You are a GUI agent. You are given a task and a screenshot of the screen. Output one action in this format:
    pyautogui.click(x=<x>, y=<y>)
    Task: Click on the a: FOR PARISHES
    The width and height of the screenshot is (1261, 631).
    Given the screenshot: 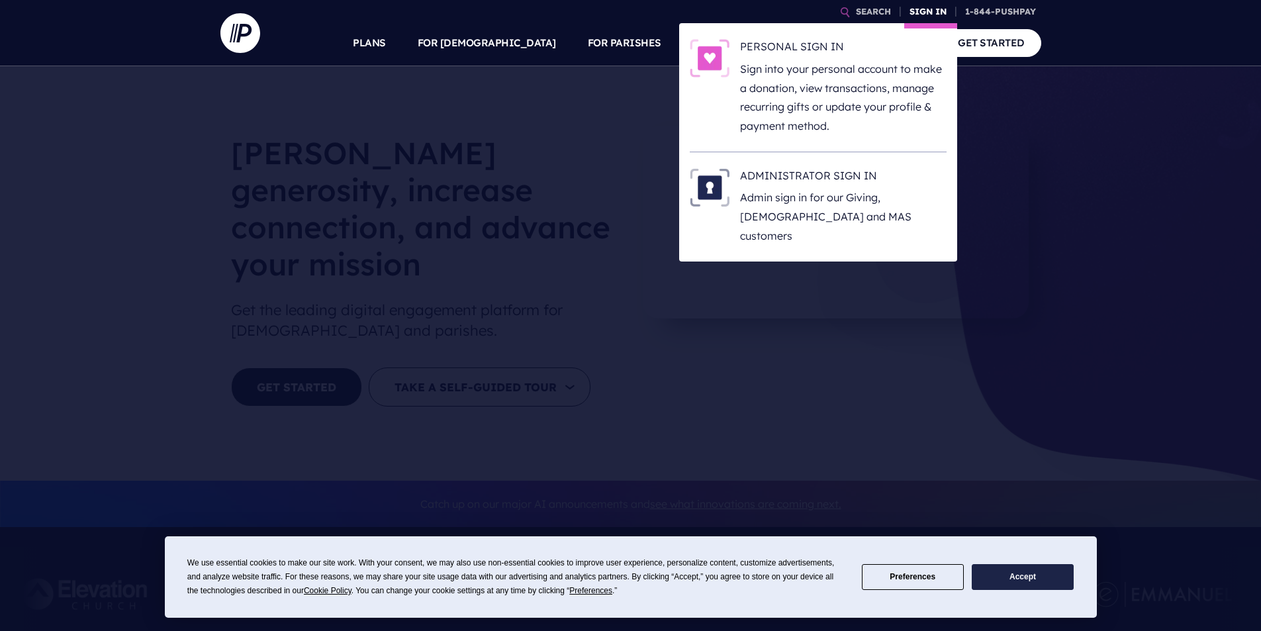 What is the action you would take?
    pyautogui.click(x=624, y=43)
    